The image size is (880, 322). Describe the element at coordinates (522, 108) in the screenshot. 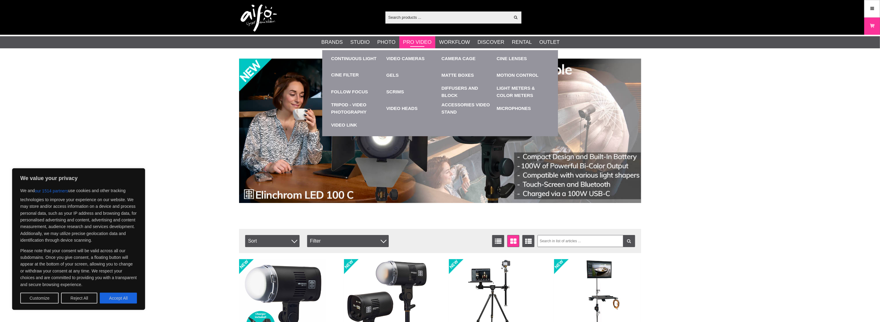

I see `a: Microphones` at that location.